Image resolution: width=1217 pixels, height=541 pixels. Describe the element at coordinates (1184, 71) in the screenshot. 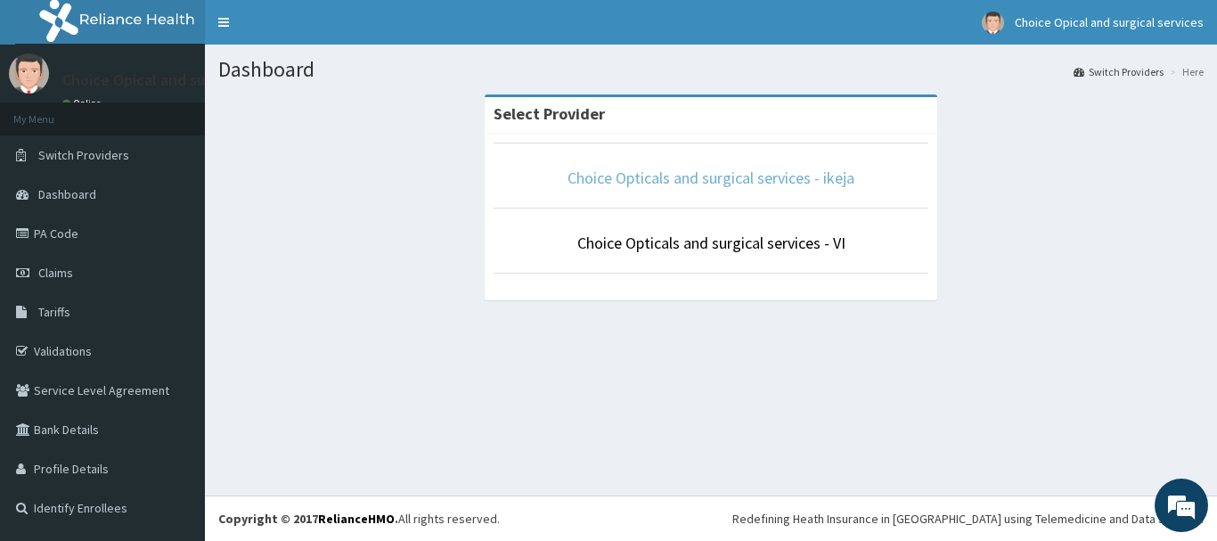

I see `li: Here` at that location.